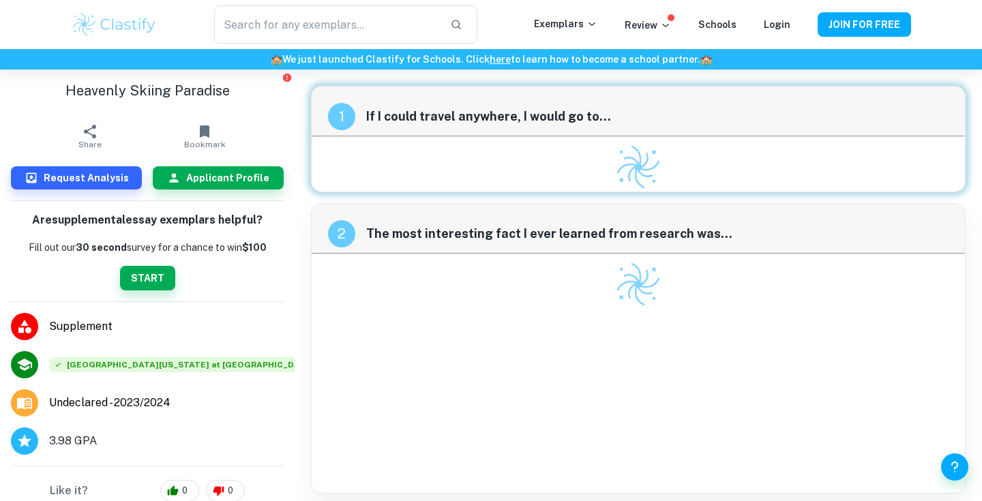  What do you see at coordinates (657, 117) in the screenshot?
I see `span: If I could travel anywhere, I would go to...` at bounding box center [657, 117].